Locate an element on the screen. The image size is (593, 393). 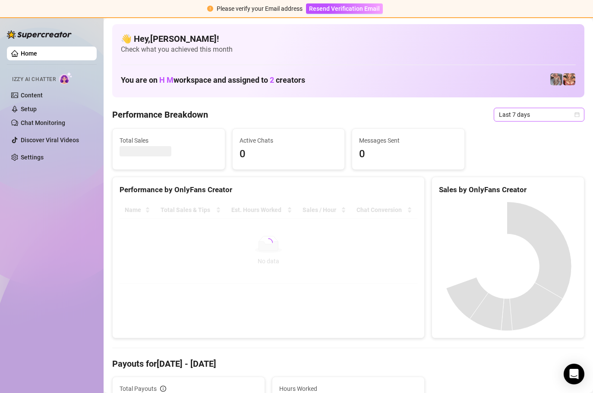
div: Sales by OnlyFans Creator is located at coordinates (508, 190).